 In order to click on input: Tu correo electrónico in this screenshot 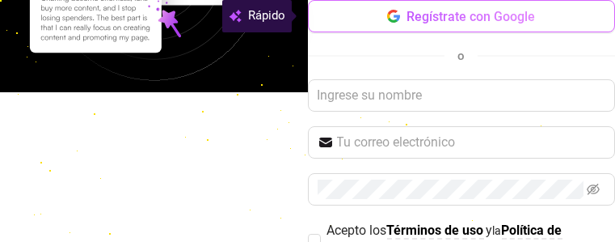, I will do `click(471, 142)`.